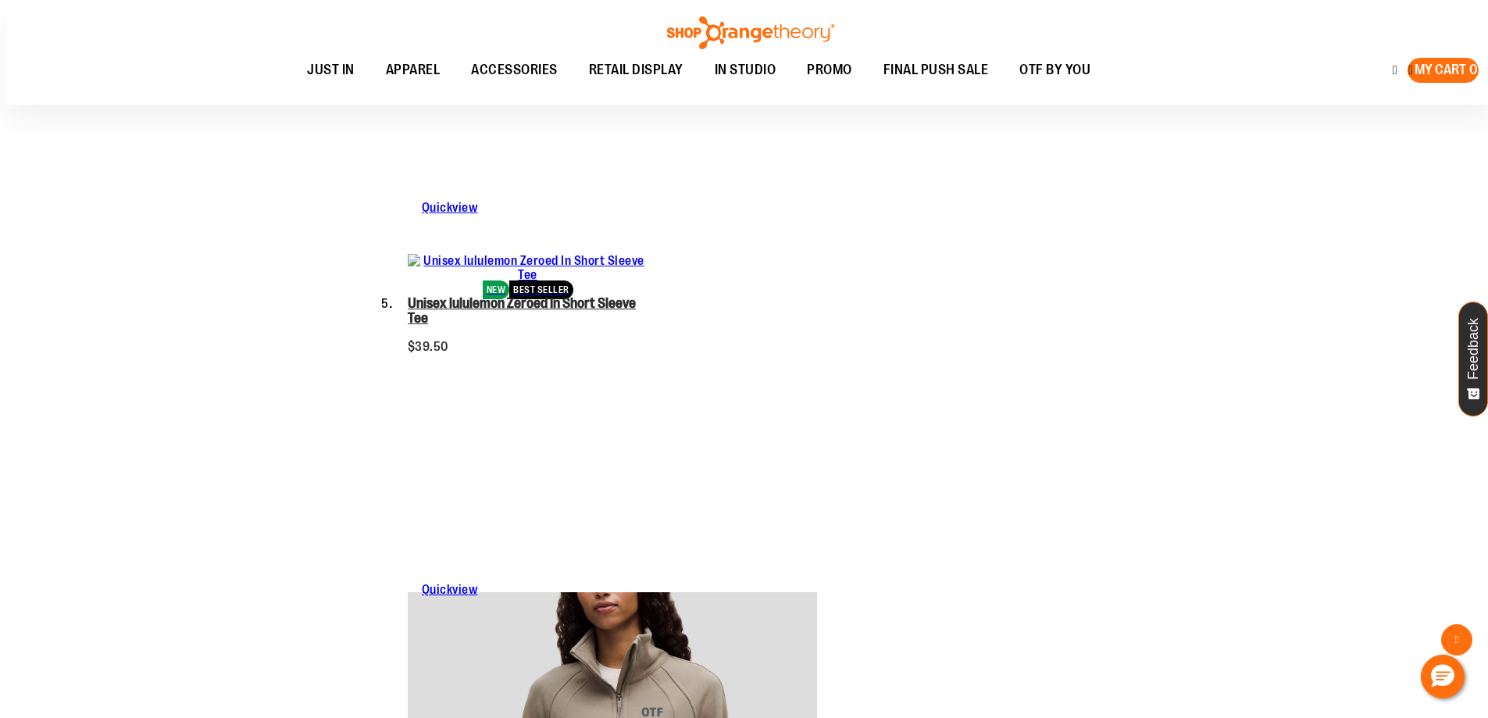 The height and width of the screenshot is (718, 1488). Describe the element at coordinates (1054, 70) in the screenshot. I see `a: OTF BY YOU` at that location.